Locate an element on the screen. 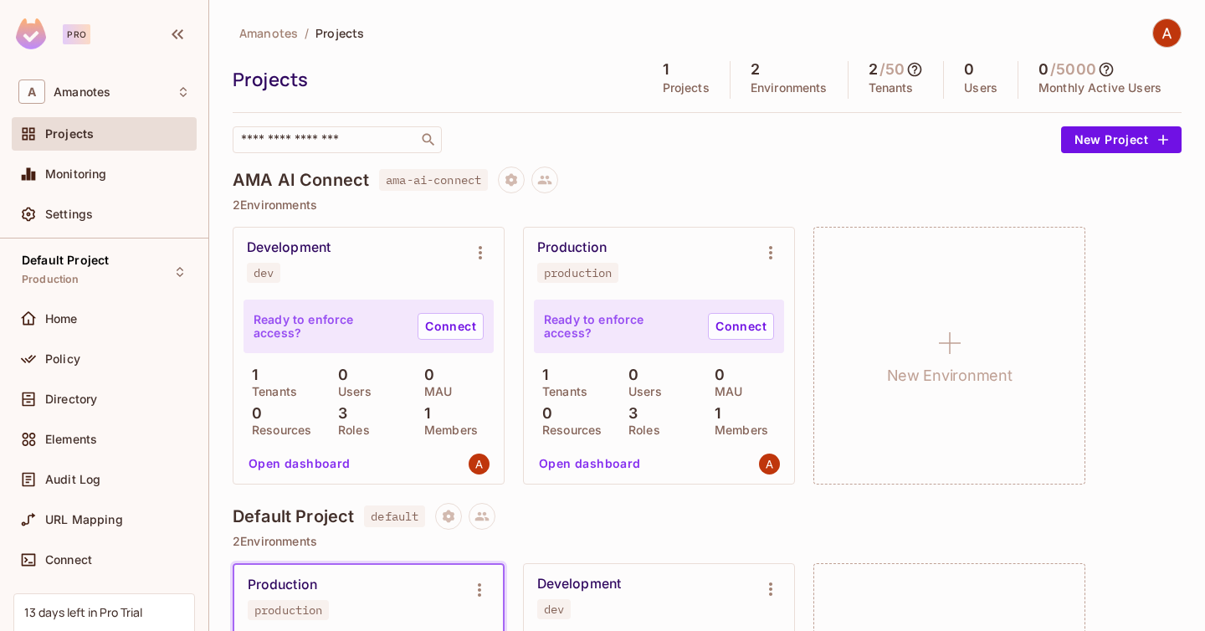 Image resolution: width=1205 pixels, height=631 pixels. button: New Project is located at coordinates (1121, 140).